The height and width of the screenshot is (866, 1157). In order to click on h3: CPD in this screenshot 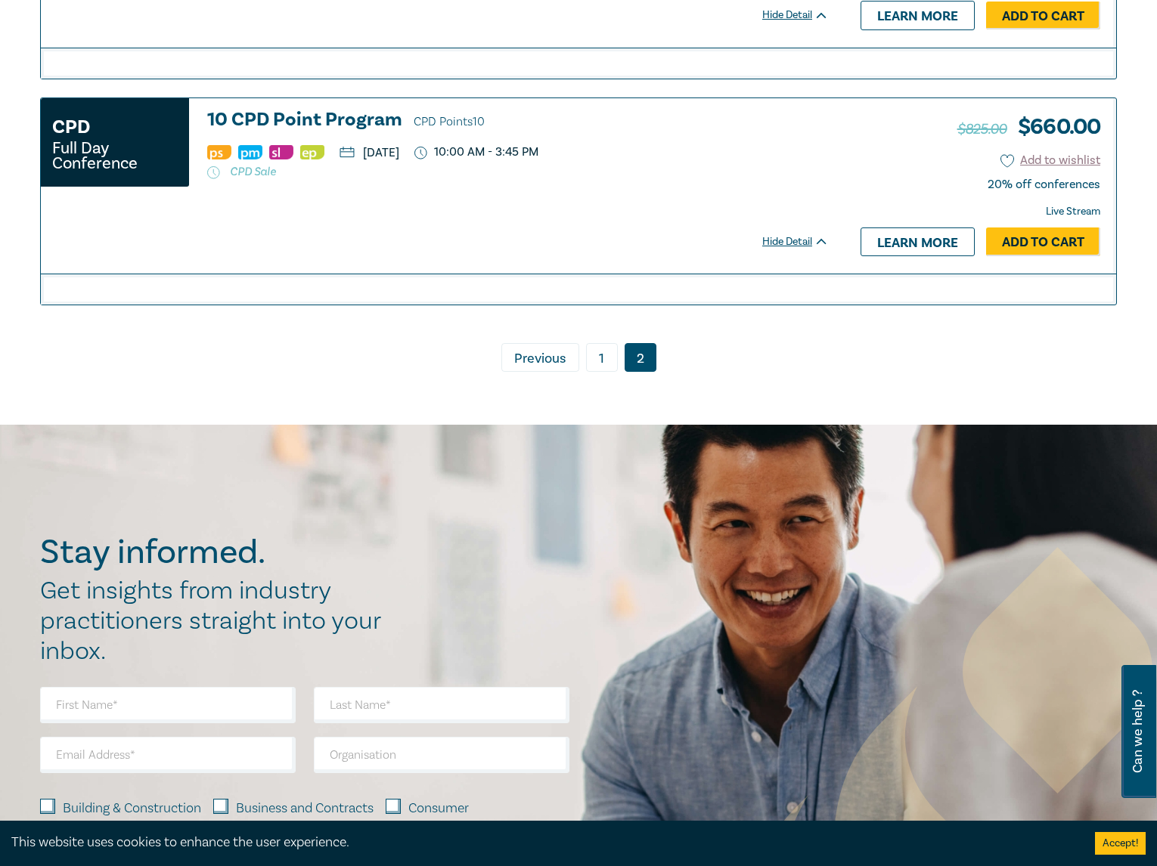, I will do `click(71, 127)`.